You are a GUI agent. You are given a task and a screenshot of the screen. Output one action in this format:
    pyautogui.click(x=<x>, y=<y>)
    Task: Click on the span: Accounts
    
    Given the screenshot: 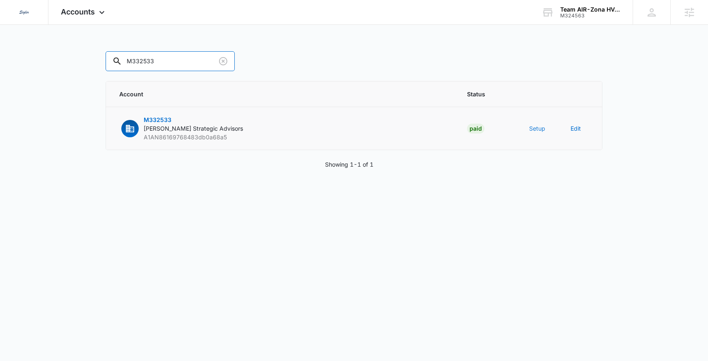 What is the action you would take?
    pyautogui.click(x=78, y=12)
    